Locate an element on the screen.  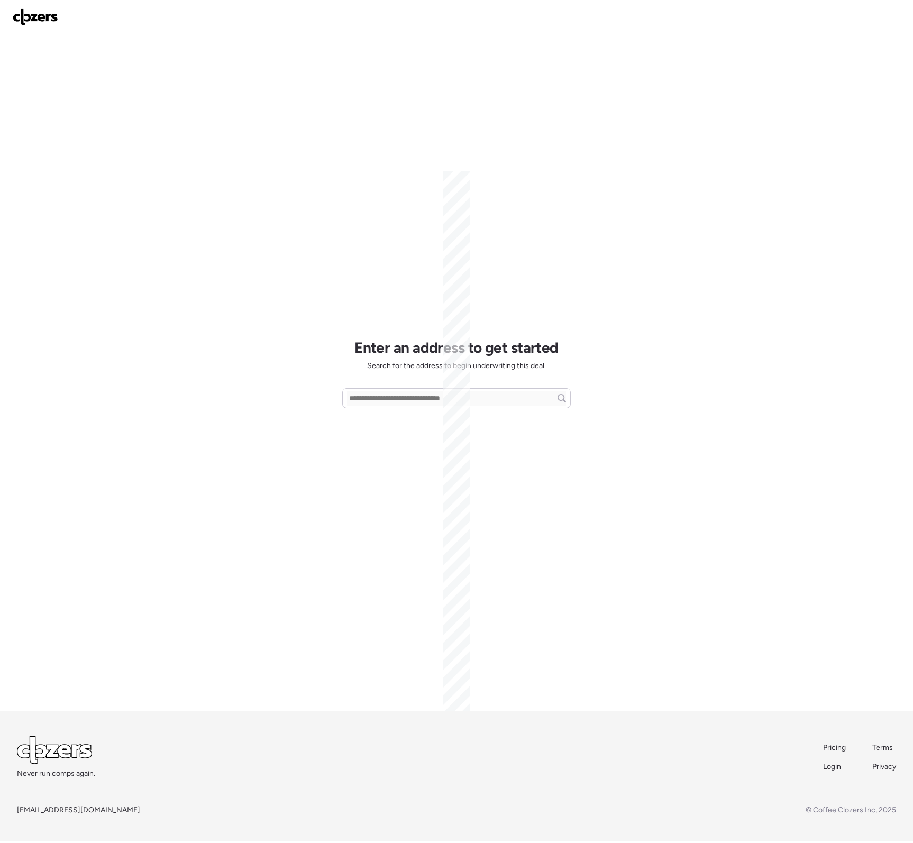
img: Logo Light is located at coordinates (54, 750).